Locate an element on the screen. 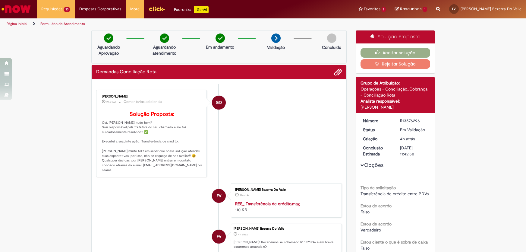 Image resolution: width=526 pixels, height=252 pixels. span: GO is located at coordinates (219, 102).